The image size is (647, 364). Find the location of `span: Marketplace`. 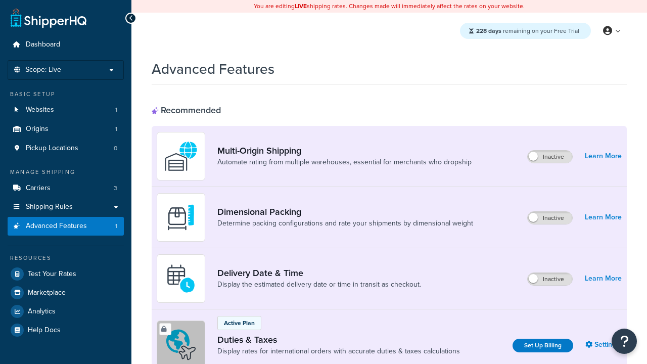

span: Marketplace is located at coordinates (46, 292).